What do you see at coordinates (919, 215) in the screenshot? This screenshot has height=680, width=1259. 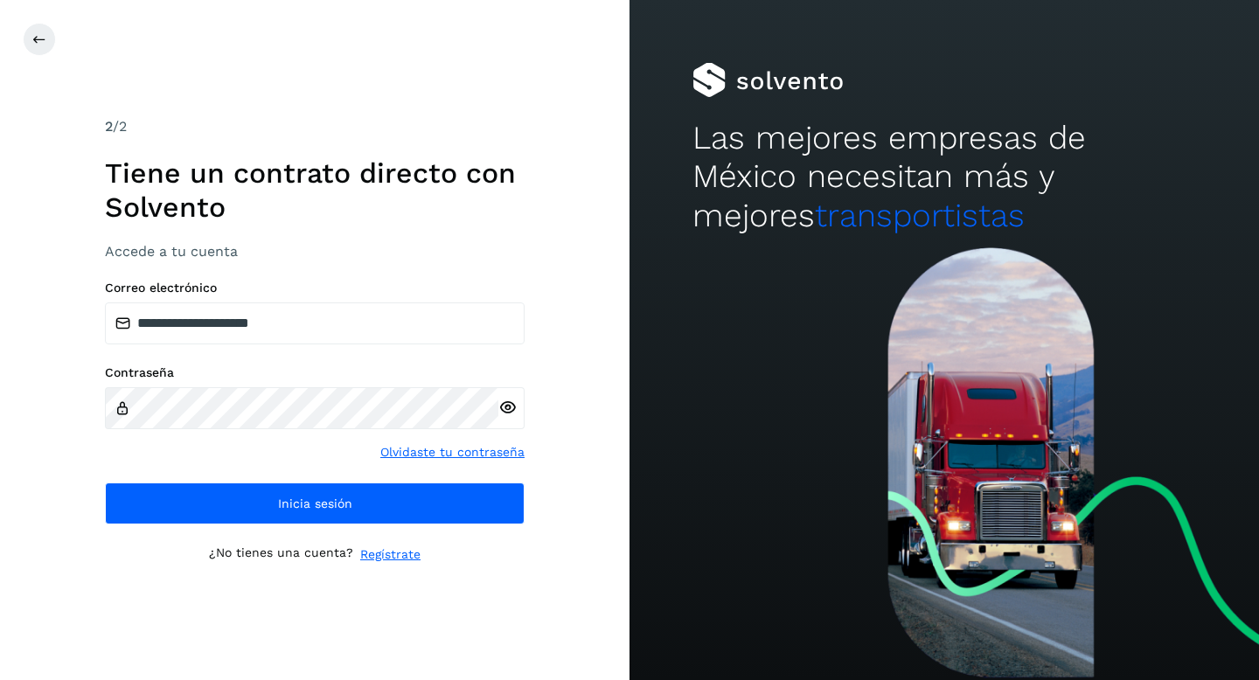 I see `span: transportistas` at bounding box center [919, 215].